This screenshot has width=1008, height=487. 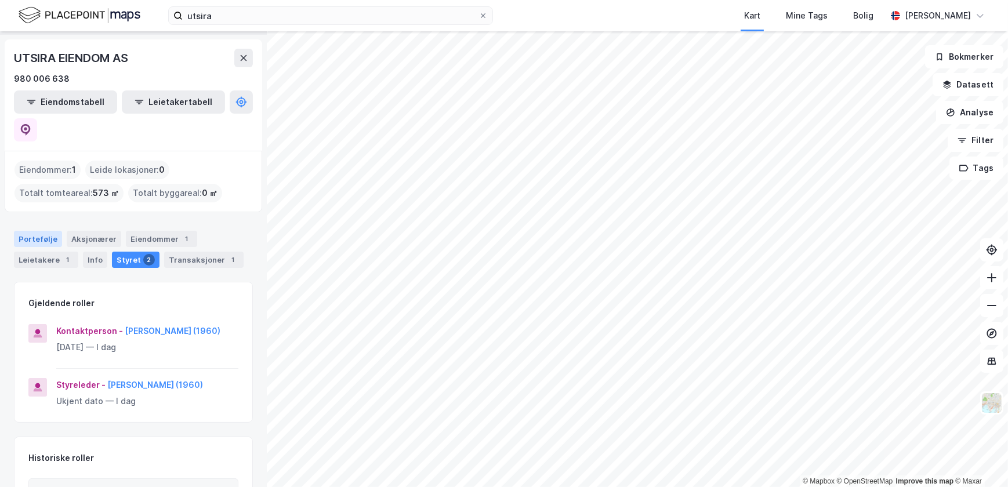 What do you see at coordinates (72, 58) in the screenshot?
I see `div: UTSIRA EIENDOM AS` at bounding box center [72, 58].